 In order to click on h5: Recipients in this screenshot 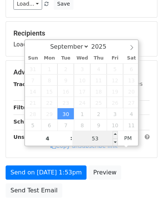, I will do `click(82, 33)`.